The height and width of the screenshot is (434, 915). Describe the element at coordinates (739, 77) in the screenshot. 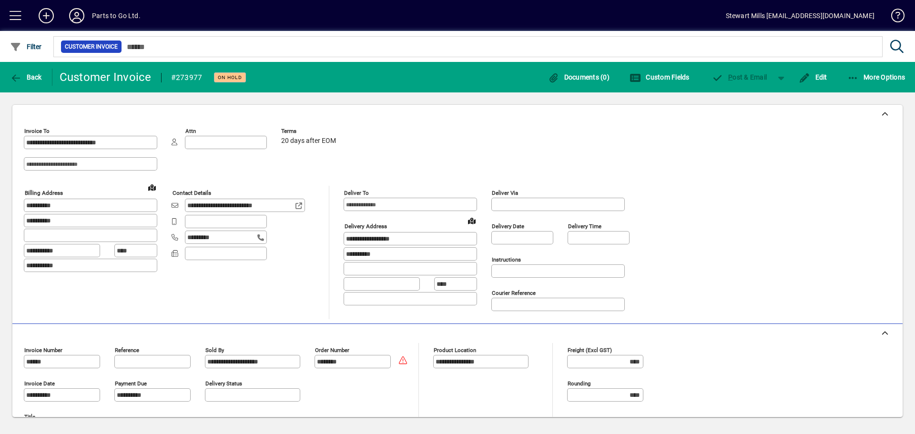

I see `button: Post & Email` at that location.